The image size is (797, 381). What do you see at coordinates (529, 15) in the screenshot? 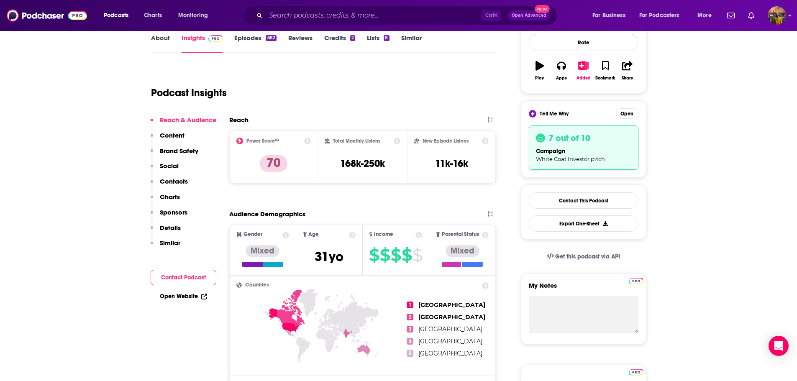
I see `button: Open AdvancedNew` at bounding box center [529, 15].